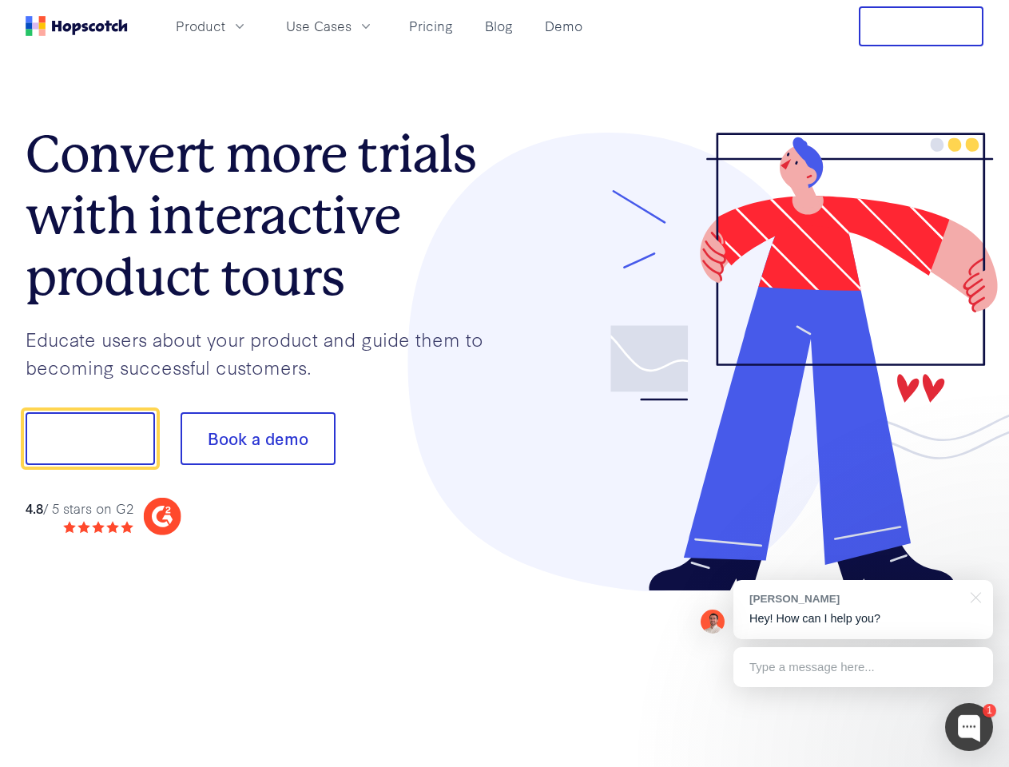 This screenshot has width=1009, height=767. Describe the element at coordinates (212, 26) in the screenshot. I see `button: Product` at that location.